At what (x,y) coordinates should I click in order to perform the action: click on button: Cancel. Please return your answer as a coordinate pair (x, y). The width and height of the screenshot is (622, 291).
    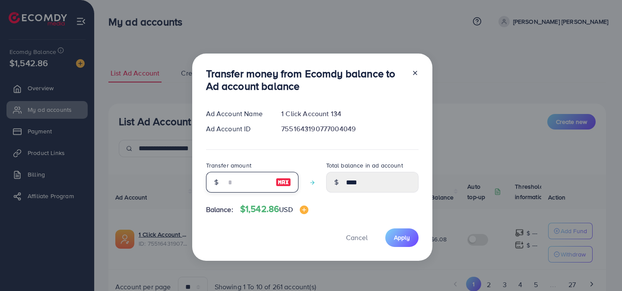
    Looking at the image, I should click on (357, 238).